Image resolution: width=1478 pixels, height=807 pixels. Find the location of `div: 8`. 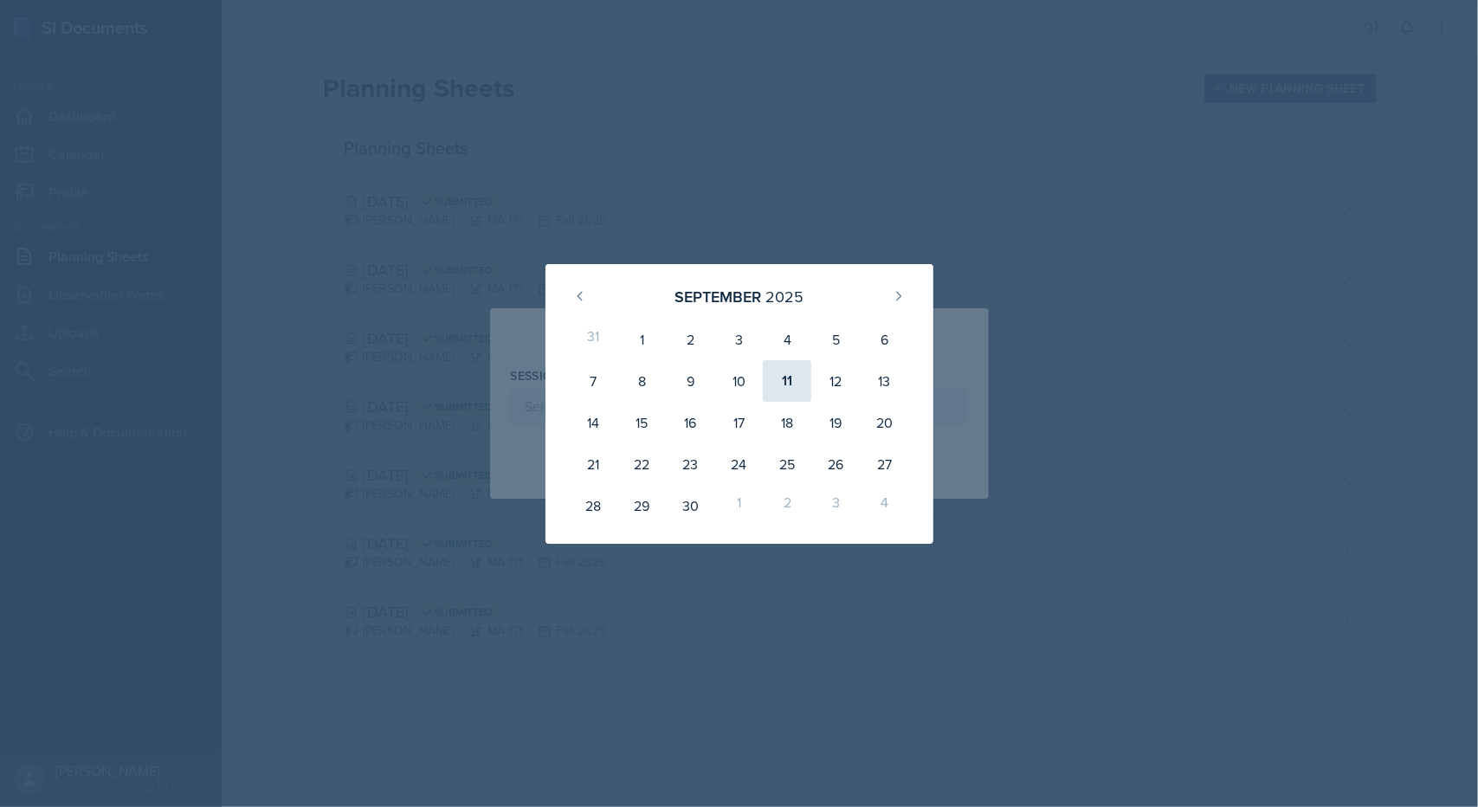

div: 8 is located at coordinates (641, 381).